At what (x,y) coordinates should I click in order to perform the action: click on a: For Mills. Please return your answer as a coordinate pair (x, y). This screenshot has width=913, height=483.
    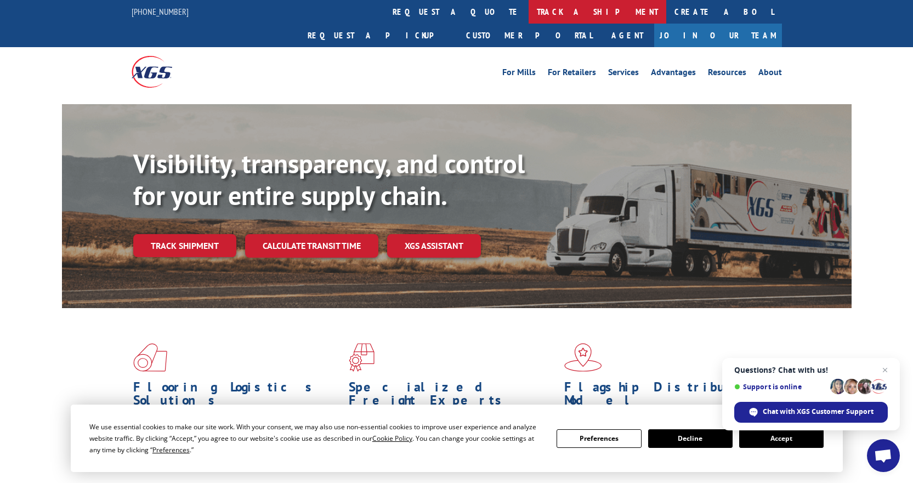
    Looking at the image, I should click on (519, 74).